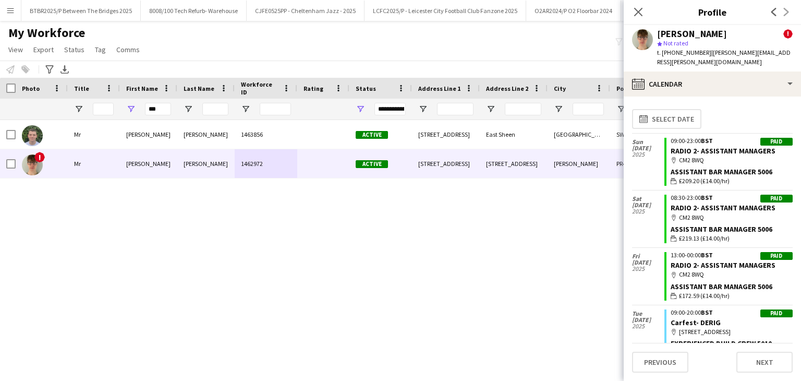  Describe the element at coordinates (704, 296) in the screenshot. I see `span: £172.59 (£14.00/hr)` at that location.